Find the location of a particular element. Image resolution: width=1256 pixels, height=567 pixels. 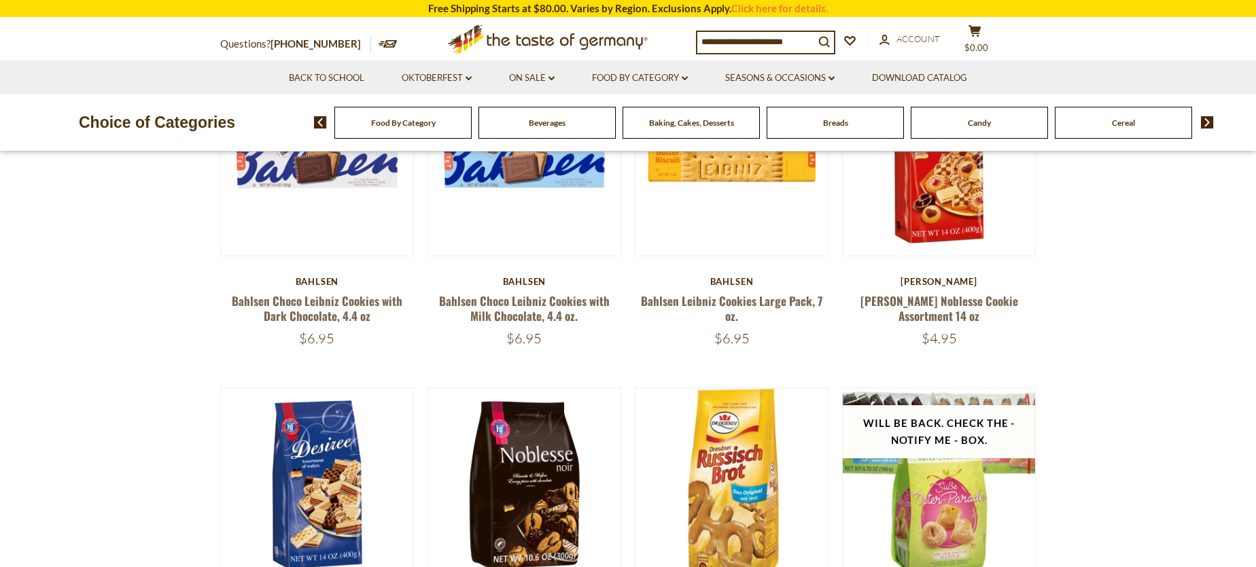

img: next arrow is located at coordinates (1207, 122).